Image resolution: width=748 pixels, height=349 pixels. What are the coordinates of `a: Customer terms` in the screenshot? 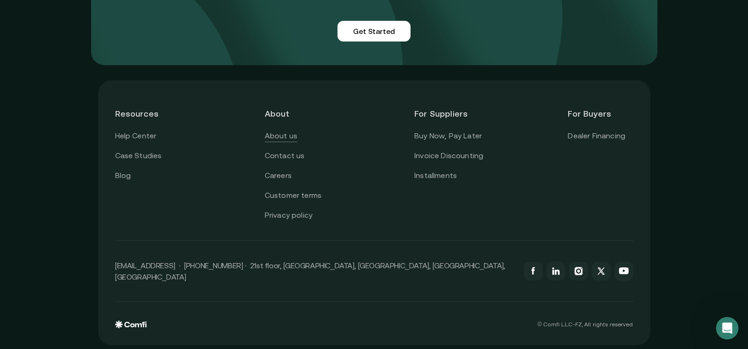 It's located at (293, 195).